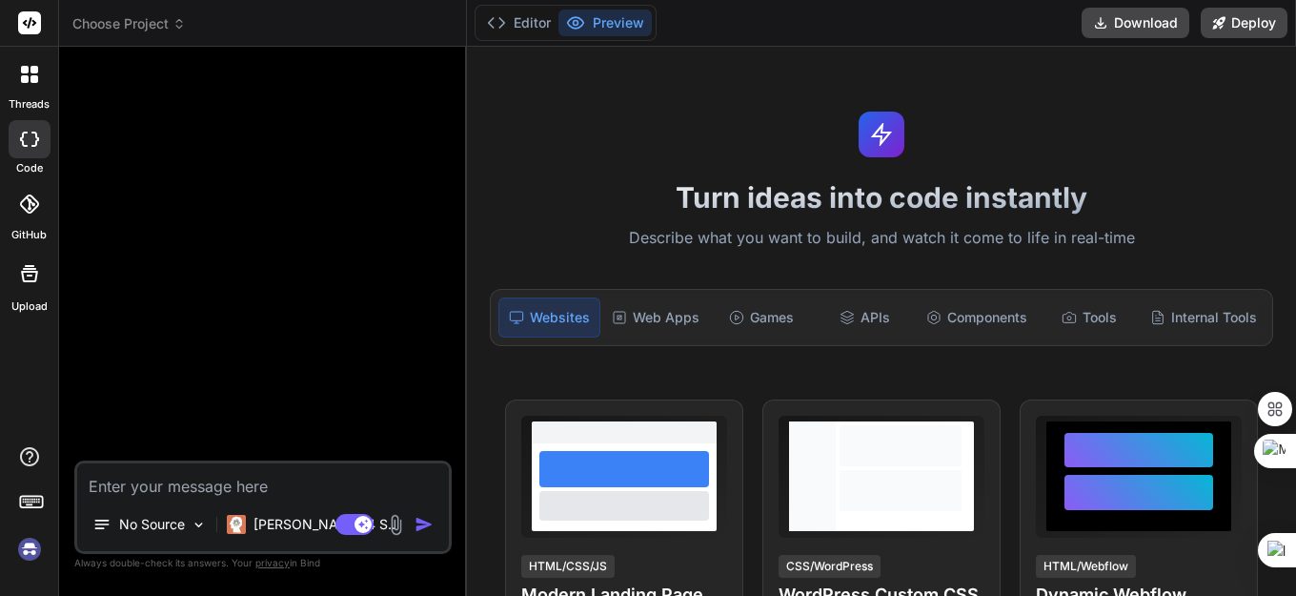 The image size is (1296, 596). What do you see at coordinates (1086, 566) in the screenshot?
I see `div: HTML/Webflow` at bounding box center [1086, 566].